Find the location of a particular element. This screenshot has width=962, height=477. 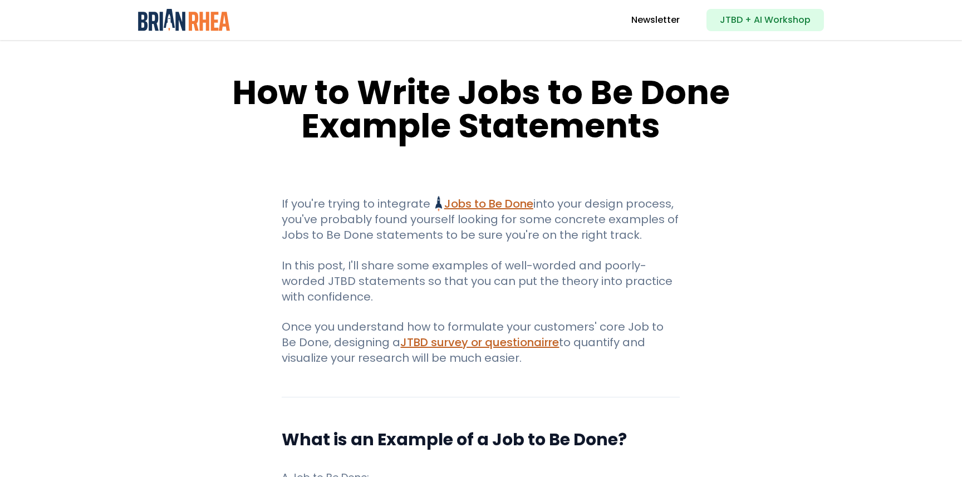

h2: What is an Example of a Job to Be Done? is located at coordinates (481, 440).